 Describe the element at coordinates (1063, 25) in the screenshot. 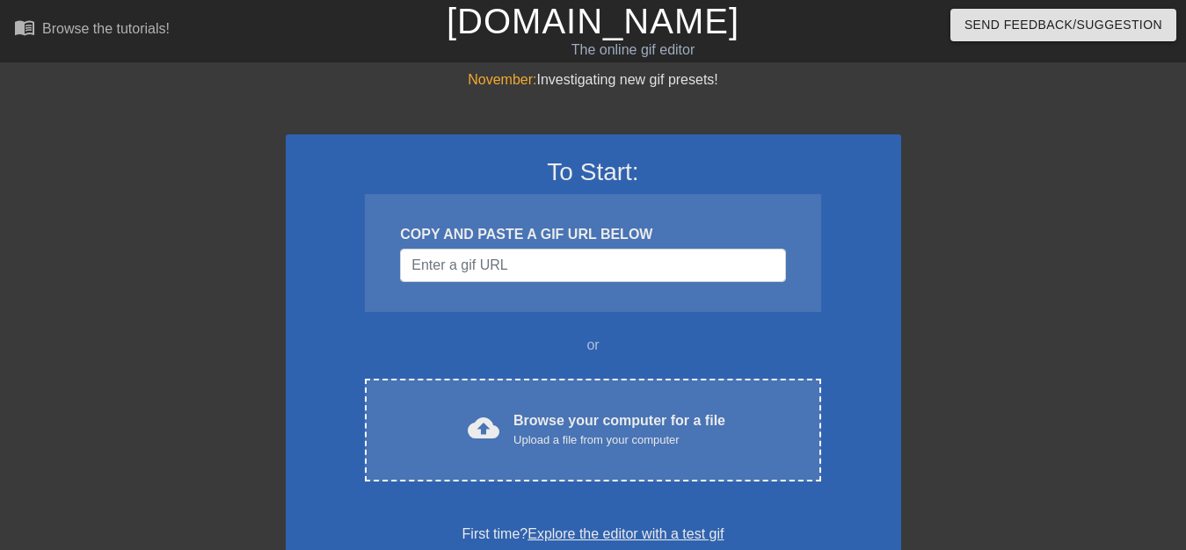

I see `span: Send Feedback/Suggestion` at that location.